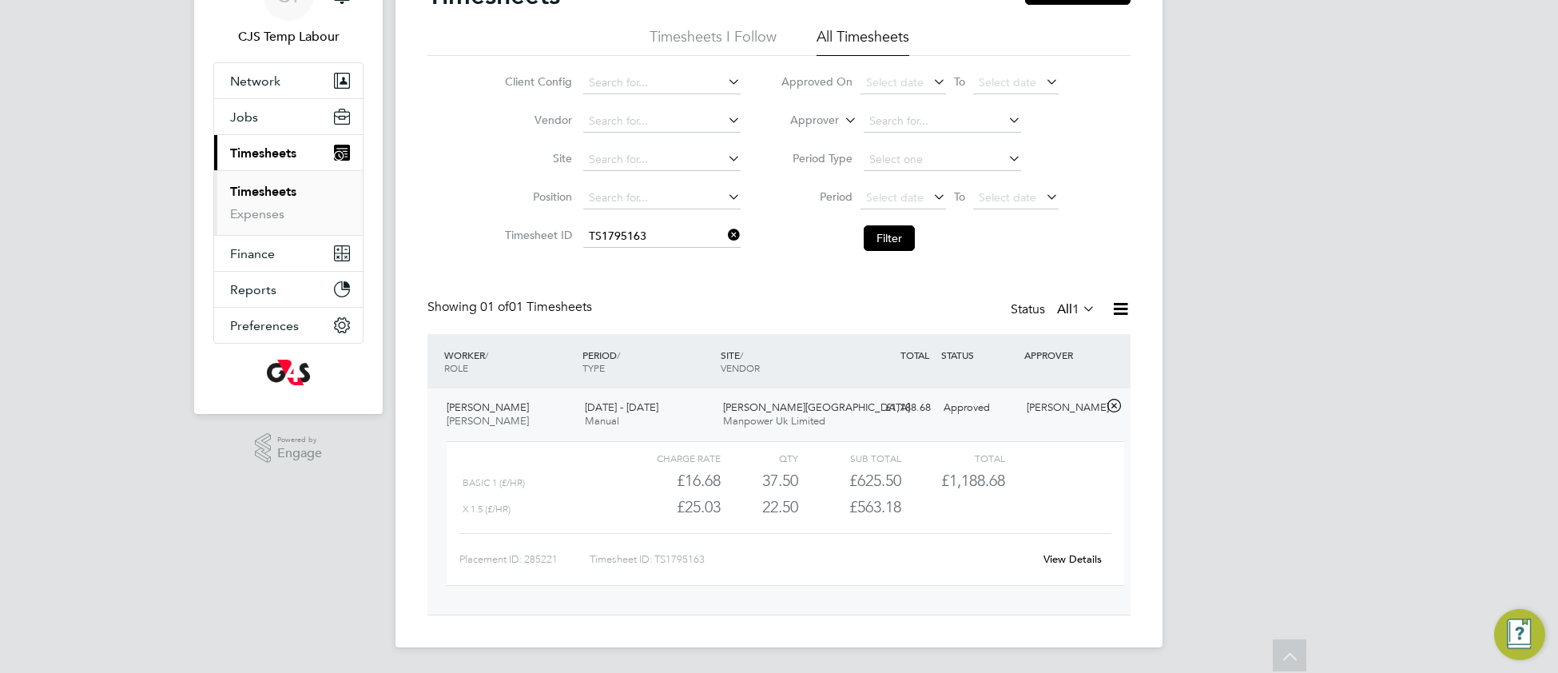  Describe the element at coordinates (255, 81) in the screenshot. I see `span: Network` at that location.